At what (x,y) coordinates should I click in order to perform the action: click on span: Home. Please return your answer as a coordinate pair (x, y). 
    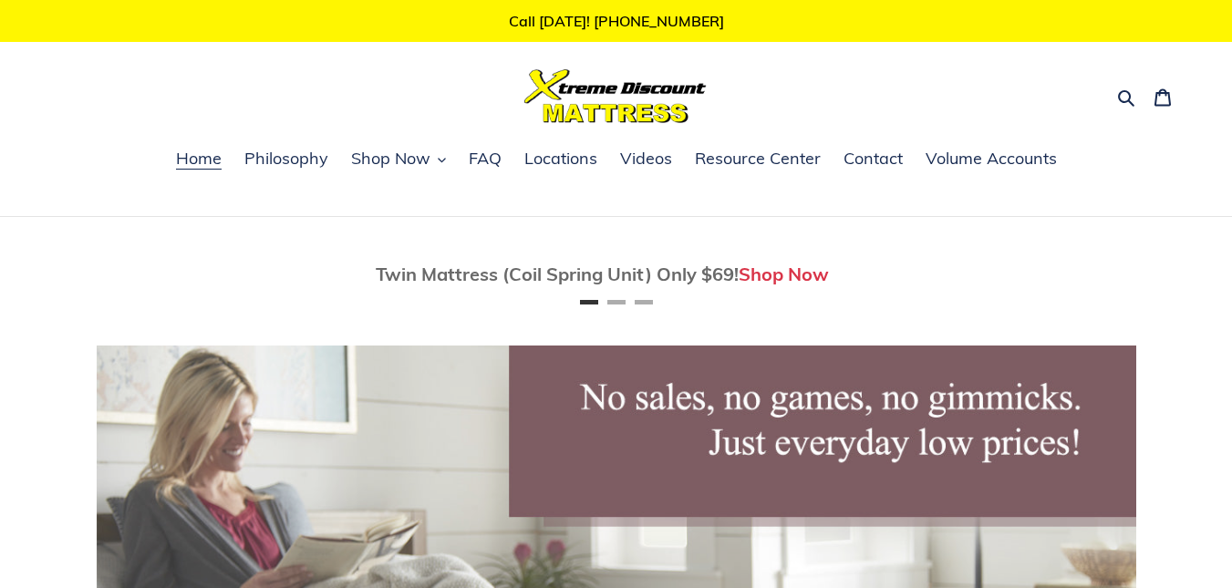
    Looking at the image, I should click on (199, 159).